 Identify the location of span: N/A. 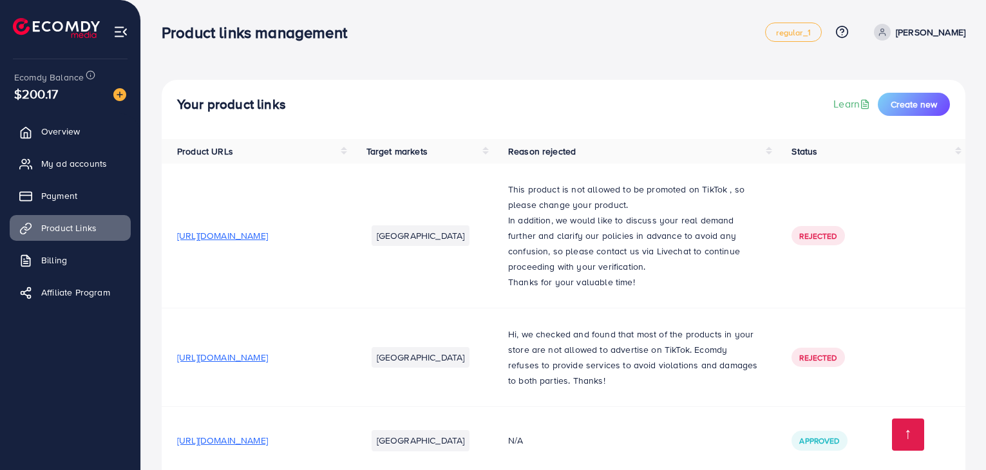
(515, 441).